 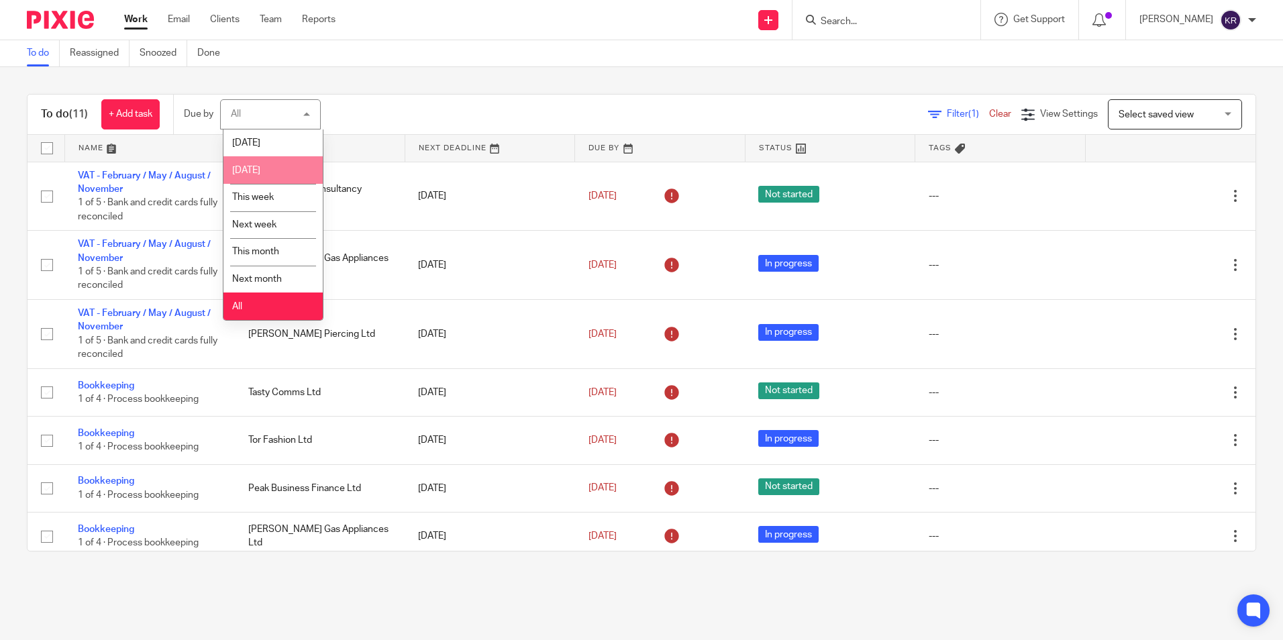 What do you see at coordinates (253, 197) in the screenshot?
I see `span: This week` at bounding box center [253, 197].